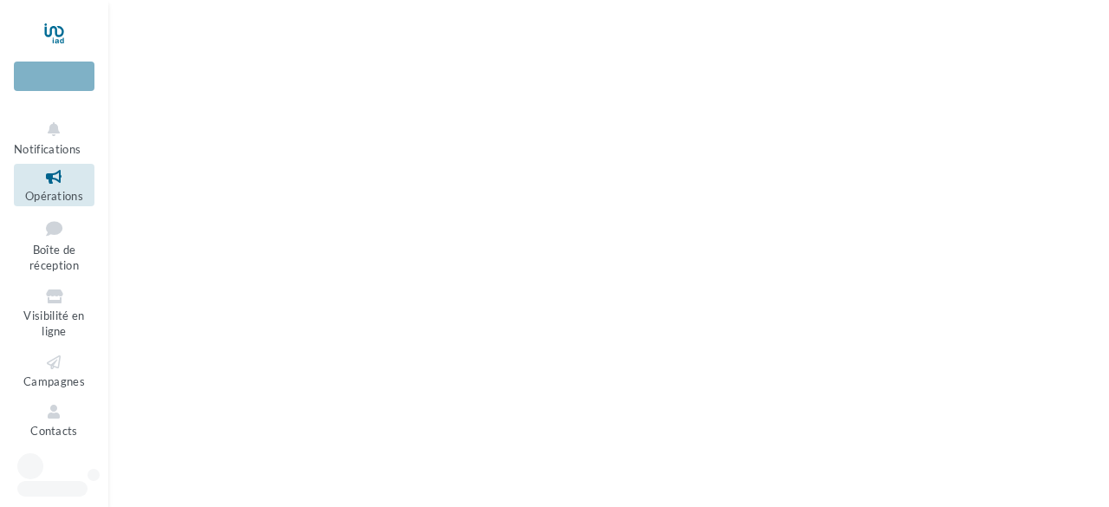 The image size is (1109, 507). What do you see at coordinates (54, 419) in the screenshot?
I see `a: Contacts` at bounding box center [54, 419].